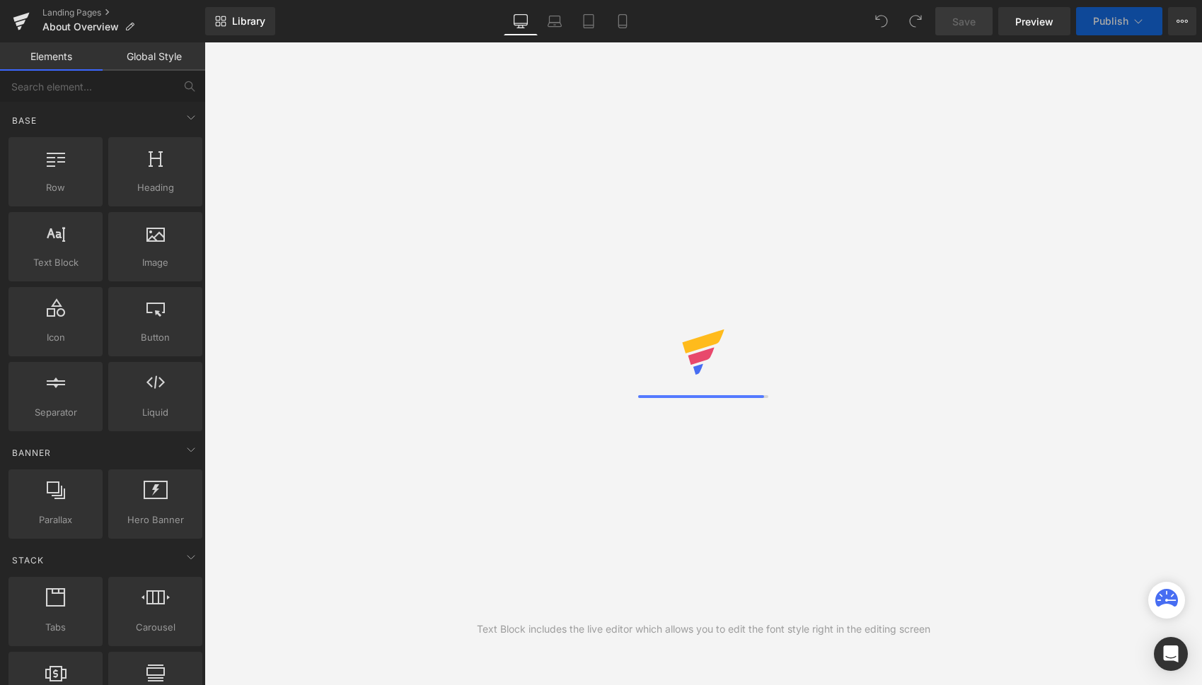 This screenshot has height=685, width=1202. Describe the element at coordinates (55, 627) in the screenshot. I see `span: Tabs` at that location.